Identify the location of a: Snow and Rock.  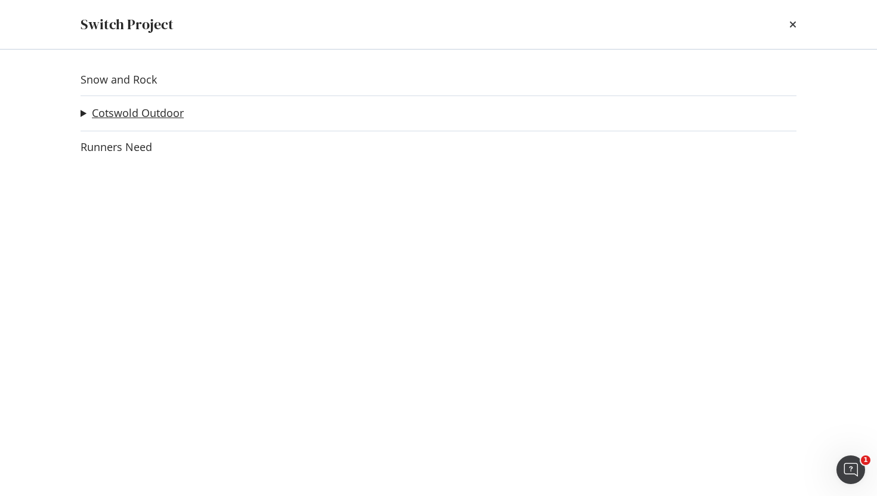
(119, 79).